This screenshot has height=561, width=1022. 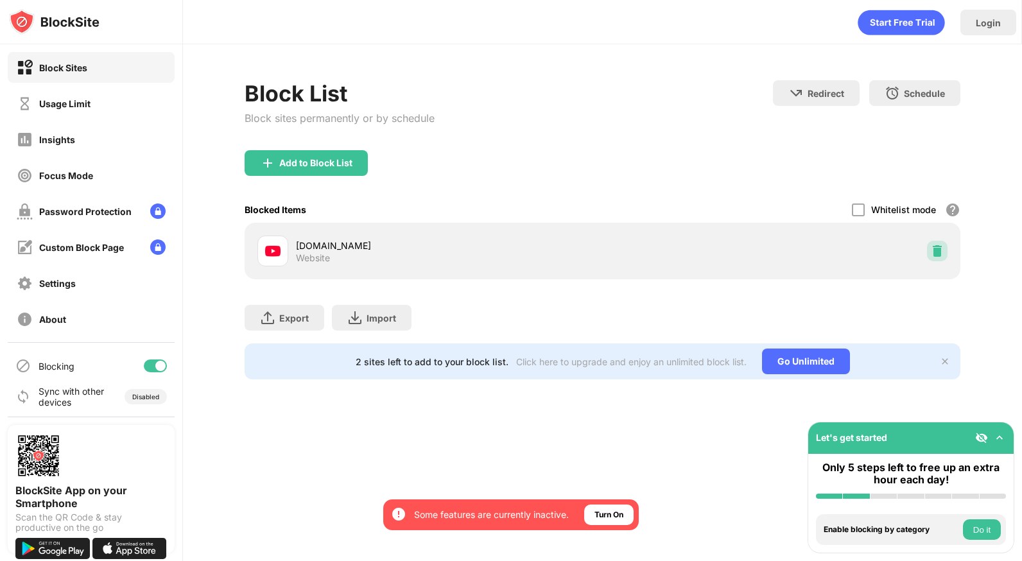 I want to click on div: Focus Mode, so click(x=66, y=175).